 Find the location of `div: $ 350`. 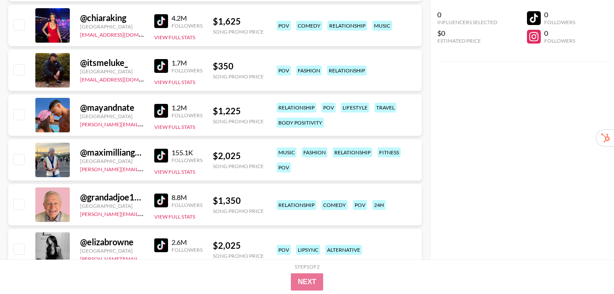

div: $ 350 is located at coordinates (238, 66).